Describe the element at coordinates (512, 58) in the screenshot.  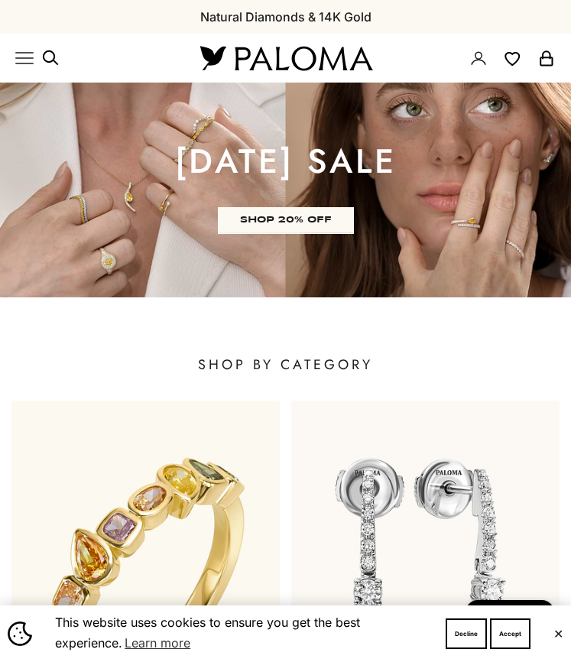
I see `nav: Secondary navigation` at that location.